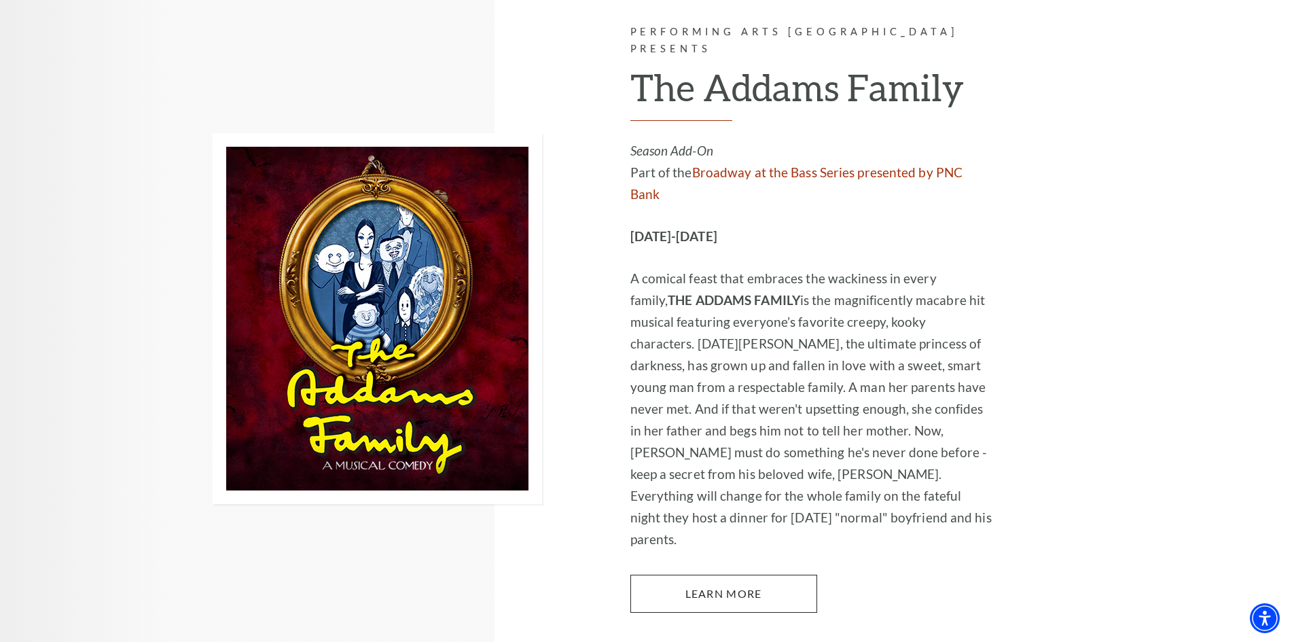  What do you see at coordinates (812, 409) in the screenshot?
I see `p: A comical feast that embraces the wackiness in every family, is the magnificently macabre hit mus...` at bounding box center [812, 409].